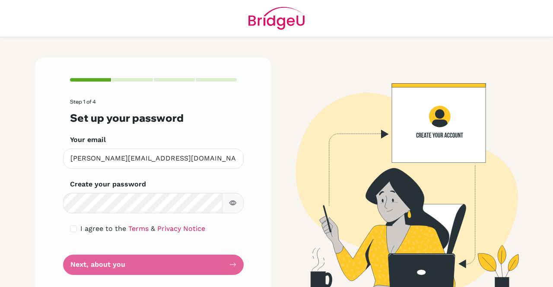 The width and height of the screenshot is (553, 287). What do you see at coordinates (103, 229) in the screenshot?
I see `span: I agree to the` at bounding box center [103, 229].